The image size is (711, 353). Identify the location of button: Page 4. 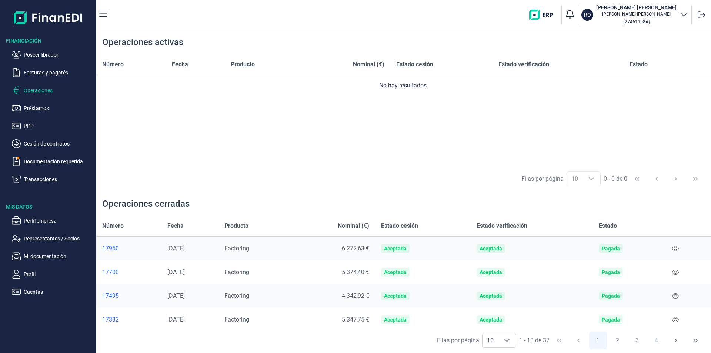
(657, 340).